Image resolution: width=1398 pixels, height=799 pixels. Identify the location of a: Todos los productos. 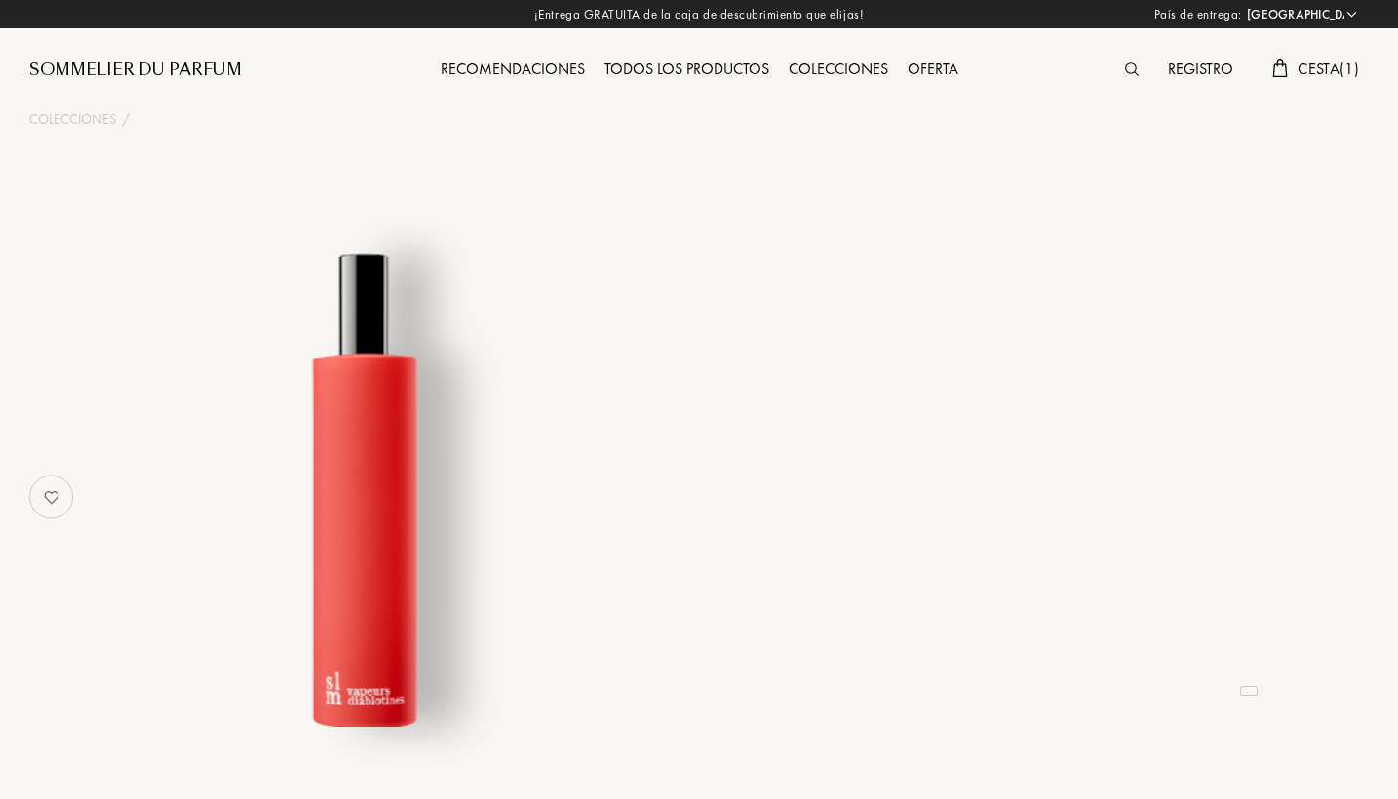
(686, 68).